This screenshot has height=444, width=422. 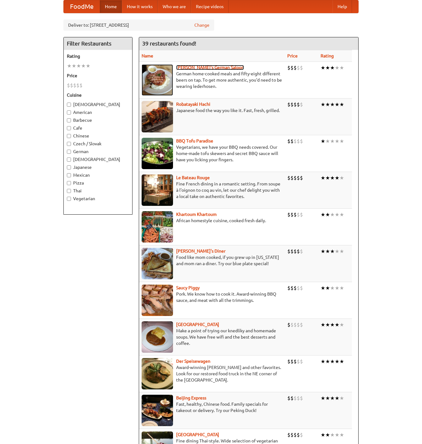 What do you see at coordinates (210, 7) in the screenshot?
I see `a: Recipe videos` at bounding box center [210, 7].